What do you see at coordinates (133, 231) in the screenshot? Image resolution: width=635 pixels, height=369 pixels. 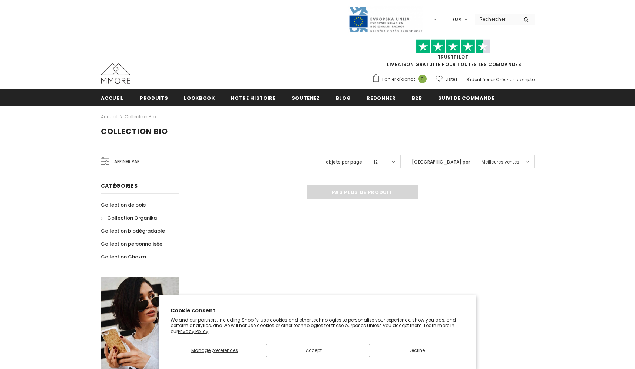 I see `a: Collection biodégradable` at bounding box center [133, 231].